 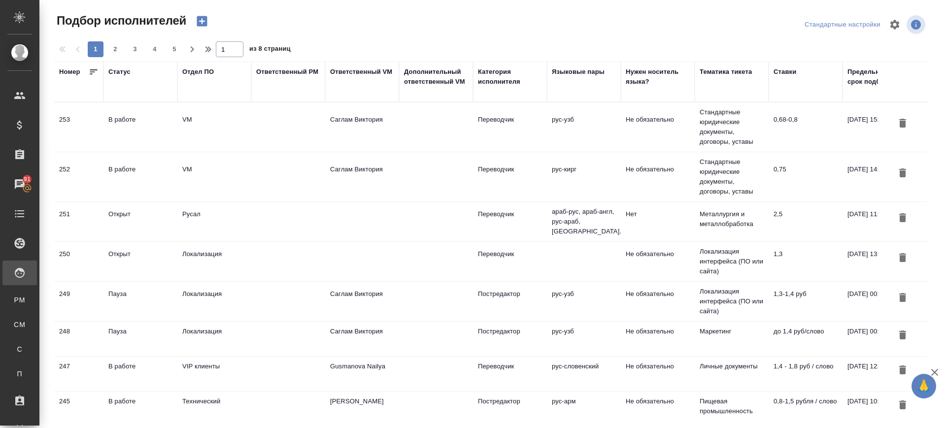 What do you see at coordinates (27, 179) in the screenshot?
I see `span: 91` at bounding box center [27, 179].